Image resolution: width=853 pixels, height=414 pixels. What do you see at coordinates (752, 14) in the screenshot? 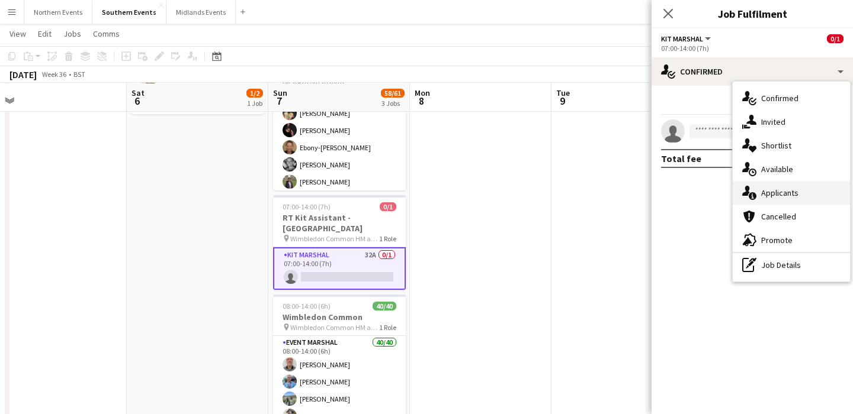
I see `h3: Job Fulfilment` at bounding box center [752, 14].